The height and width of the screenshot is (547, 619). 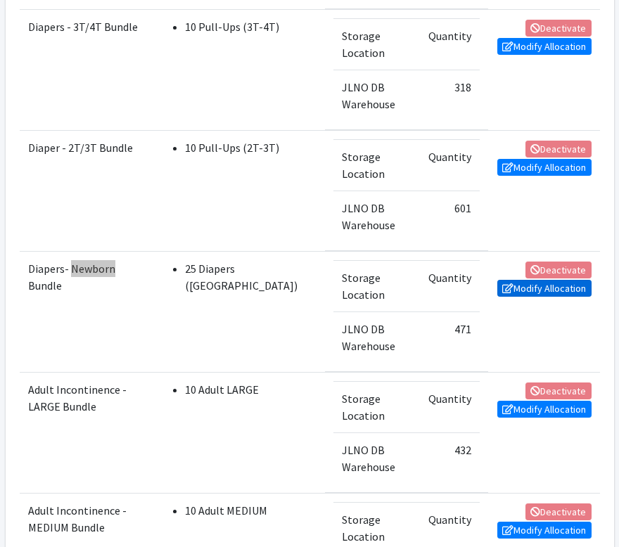 I want to click on td: 601, so click(x=449, y=217).